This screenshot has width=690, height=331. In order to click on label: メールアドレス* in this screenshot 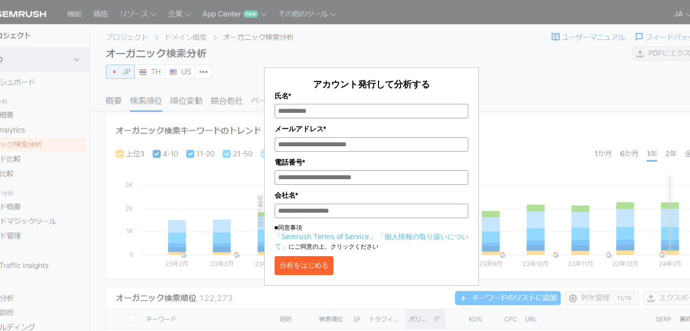, I will do `click(372, 129)`.